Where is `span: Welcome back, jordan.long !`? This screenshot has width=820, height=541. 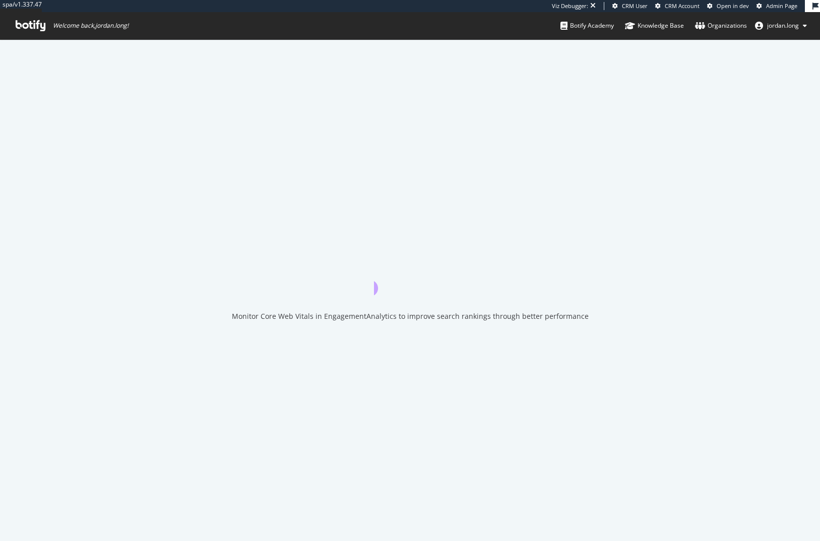 span: Welcome back, jordan.long ! is located at coordinates (91, 26).